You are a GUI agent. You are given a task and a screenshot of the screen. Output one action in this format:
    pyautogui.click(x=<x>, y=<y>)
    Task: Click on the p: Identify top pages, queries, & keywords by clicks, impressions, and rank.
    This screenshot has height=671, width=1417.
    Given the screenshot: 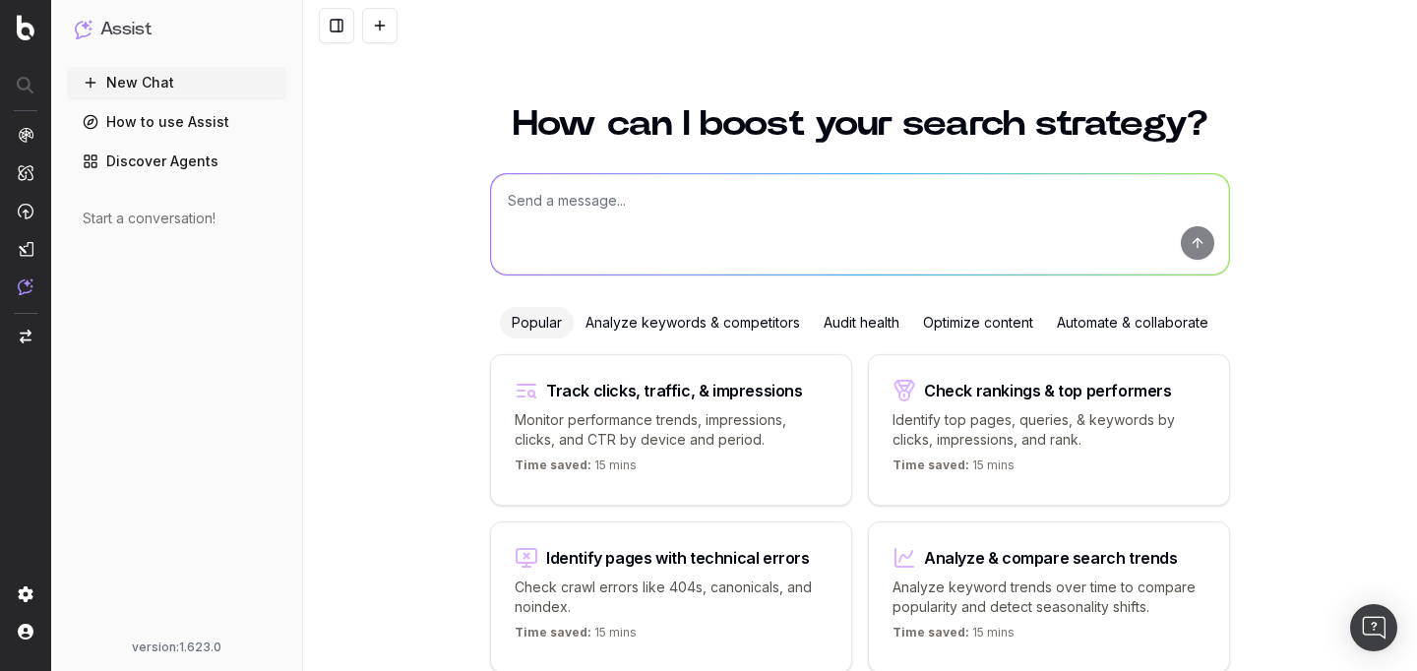 What is the action you would take?
    pyautogui.click(x=1049, y=430)
    